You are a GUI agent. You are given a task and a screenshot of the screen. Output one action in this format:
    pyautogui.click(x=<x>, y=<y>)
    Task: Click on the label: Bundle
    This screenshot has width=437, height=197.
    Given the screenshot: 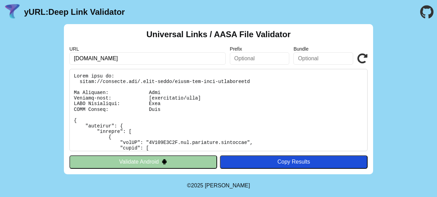 What is the action you would take?
    pyautogui.click(x=323, y=49)
    